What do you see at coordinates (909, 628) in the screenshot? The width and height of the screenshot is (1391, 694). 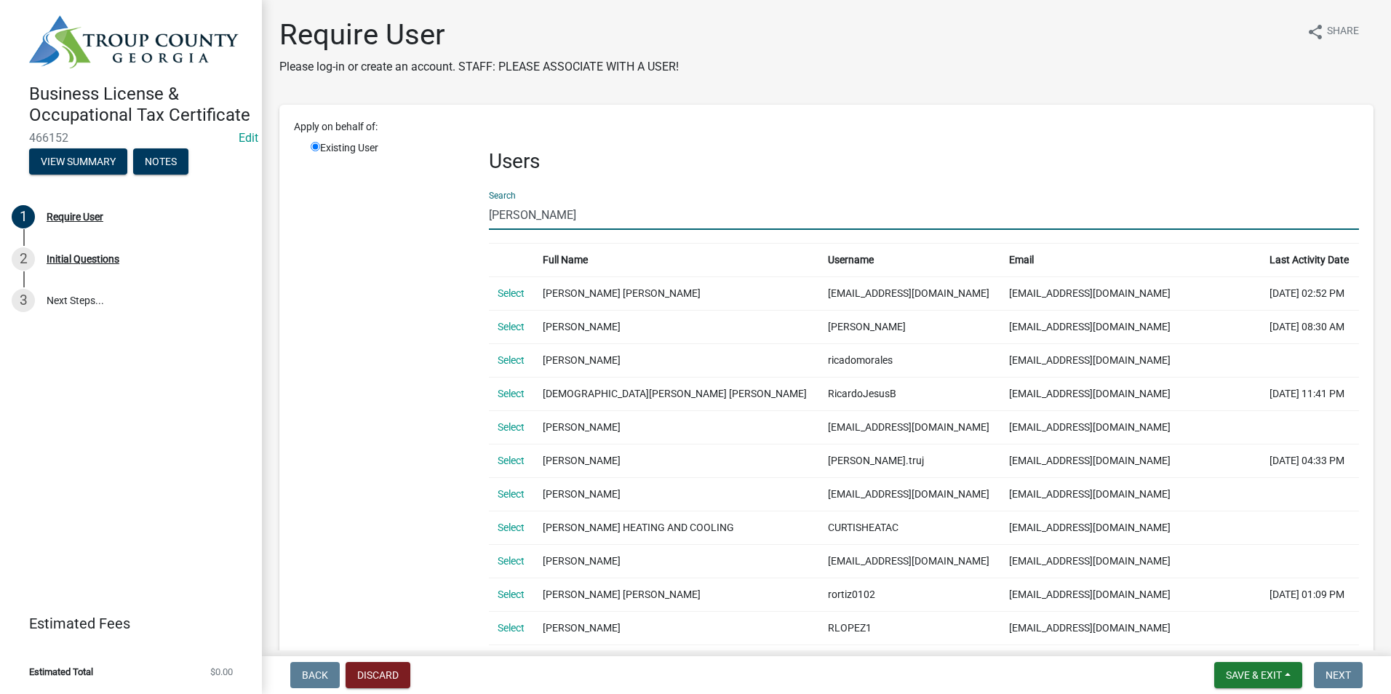 I see `td: RLOPEZ1` at bounding box center [909, 628].